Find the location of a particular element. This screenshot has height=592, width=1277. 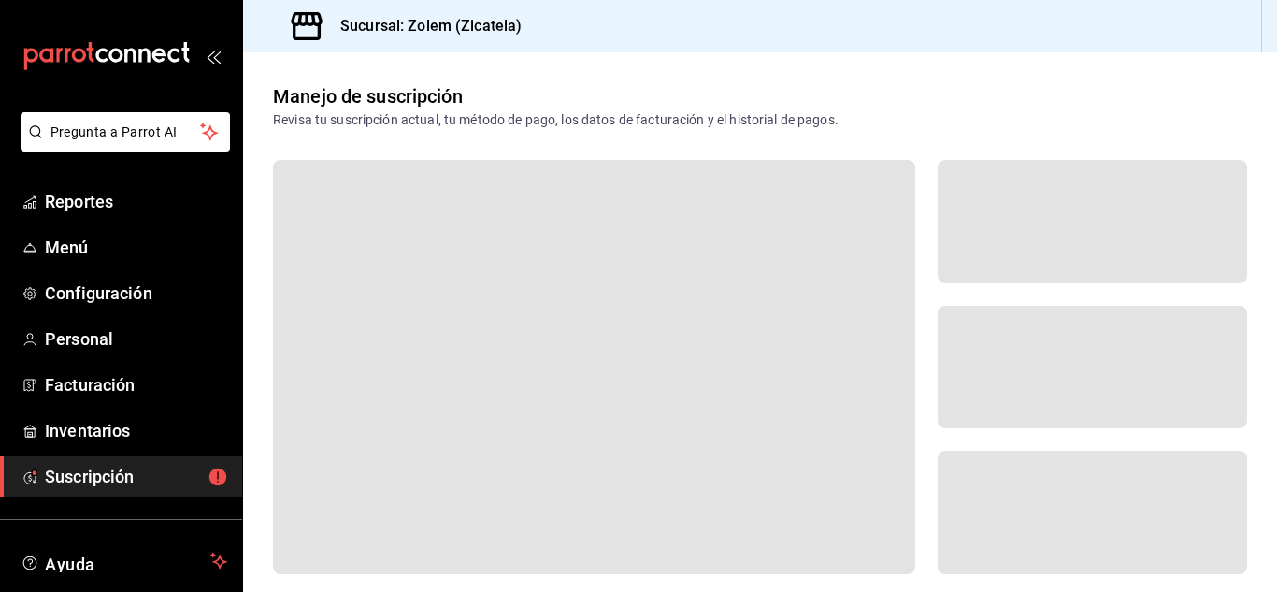

div: Revisa tu suscripción actual, tu método de pago, los datos de facturación y el historial de pagos. is located at coordinates (555, 120).